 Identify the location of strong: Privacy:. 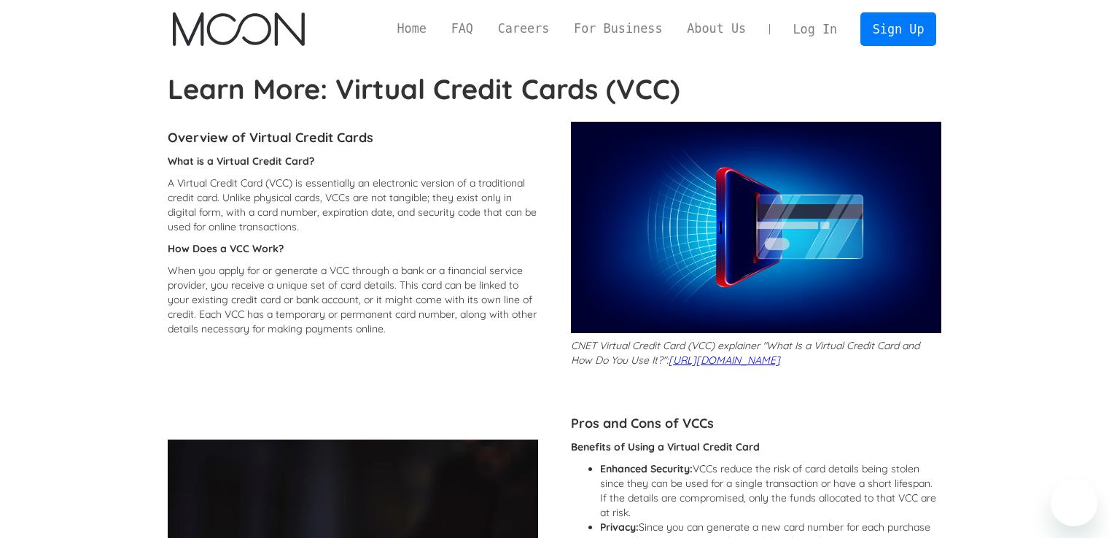
(619, 527).